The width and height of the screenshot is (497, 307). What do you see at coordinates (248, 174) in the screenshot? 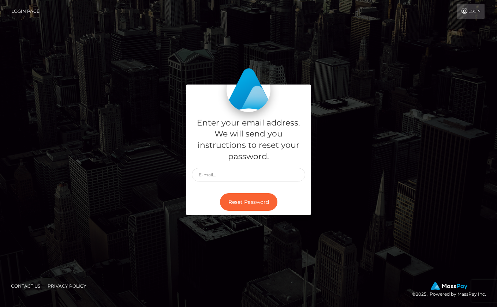
I see `input: E-mail...` at bounding box center [248, 174].